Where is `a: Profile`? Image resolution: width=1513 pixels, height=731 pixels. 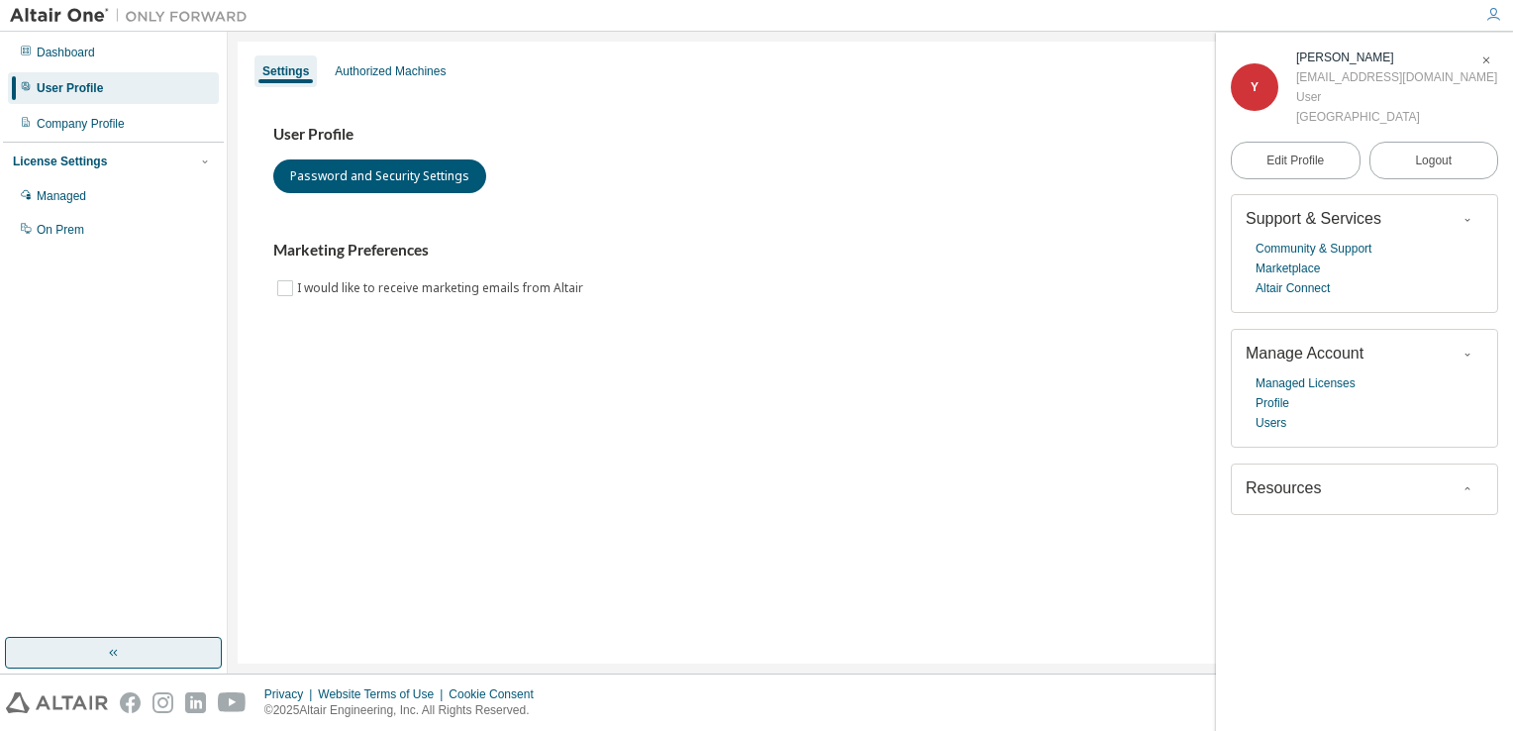 a: Profile is located at coordinates (1273, 403).